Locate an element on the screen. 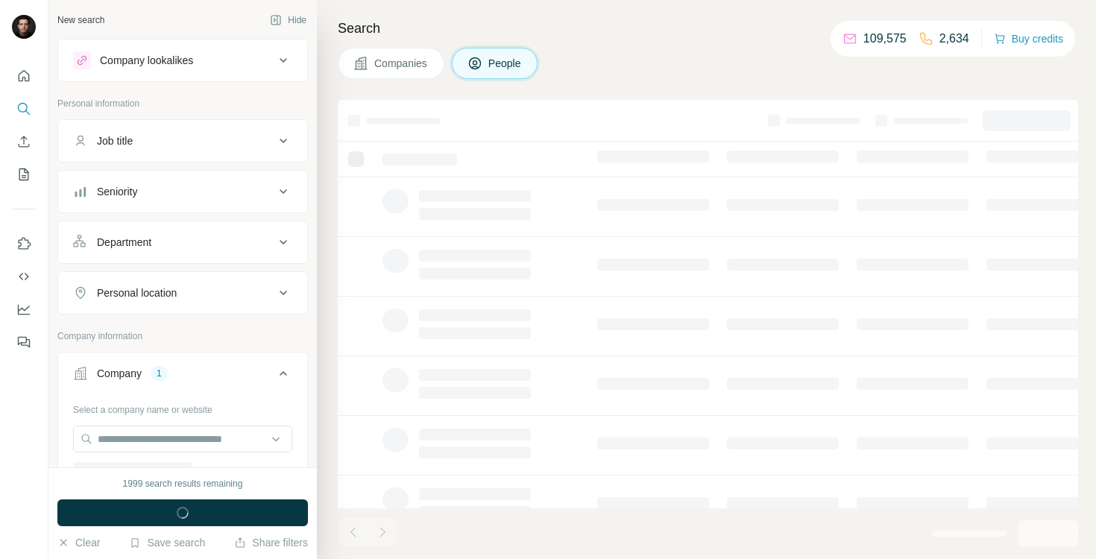  button: Enrich CSV is located at coordinates (24, 142).